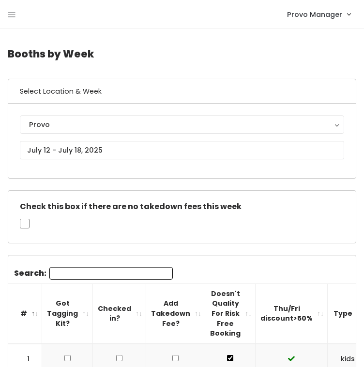  What do you see at coordinates (230, 314) in the screenshot?
I see `th: Doesn't Quality For Risk Free Booking : activate to sort column ascending` at bounding box center [230, 314].